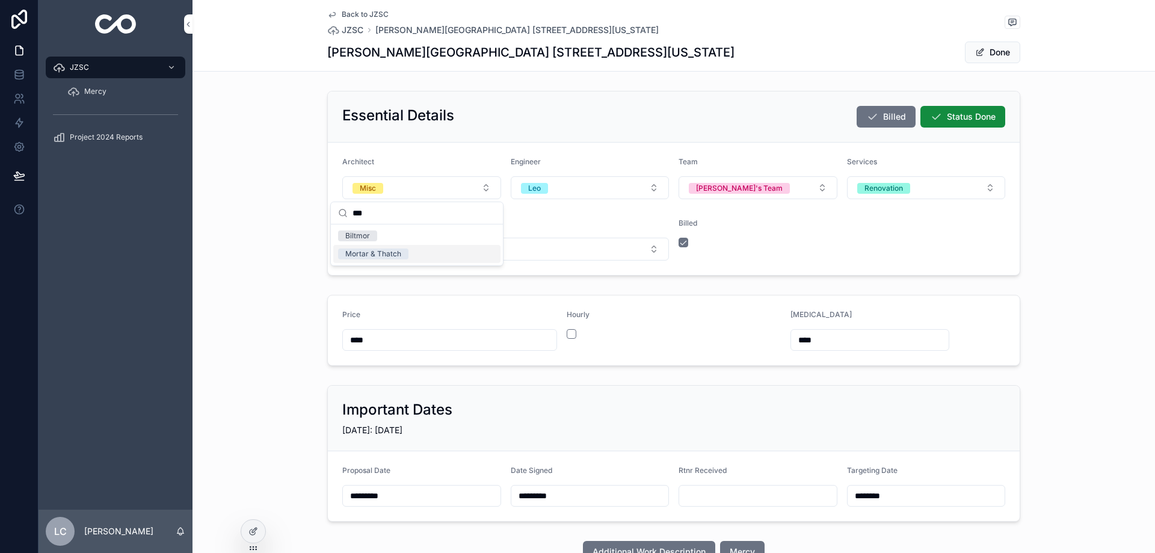  I want to click on button: Done, so click(992, 52).